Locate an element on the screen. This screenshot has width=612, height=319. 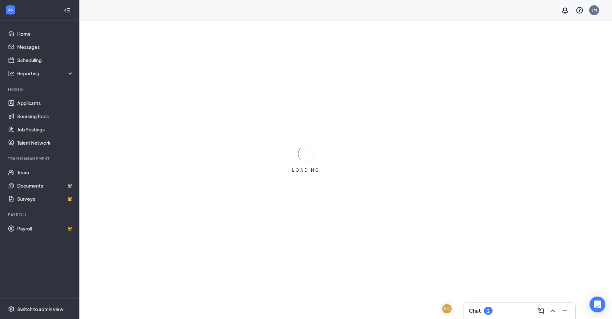
a: Team is located at coordinates (45, 173).